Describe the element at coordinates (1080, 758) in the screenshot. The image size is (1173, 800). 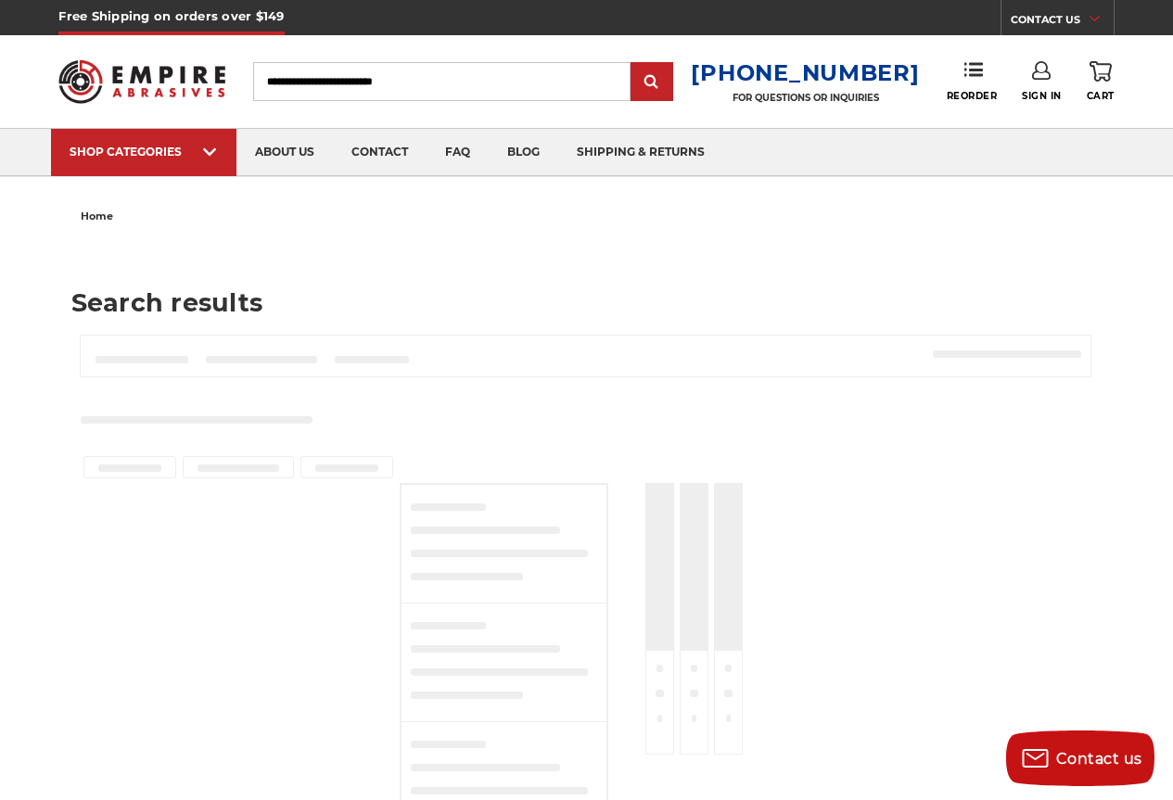
I see `button: Contact us` at that location.